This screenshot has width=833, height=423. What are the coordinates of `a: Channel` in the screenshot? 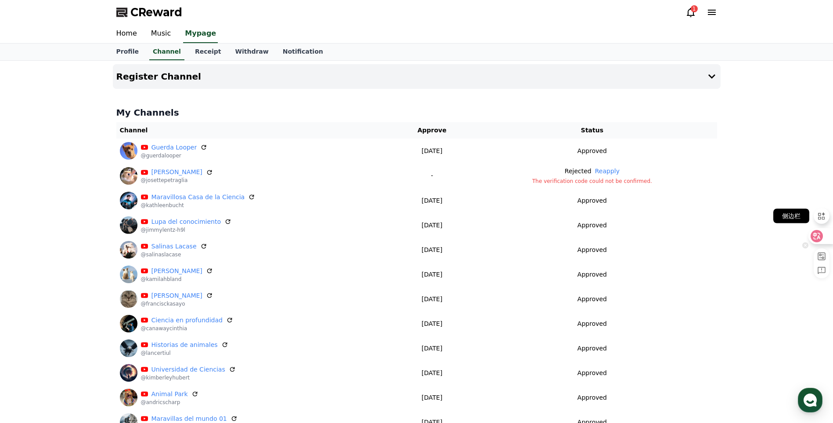 It's located at (167, 52).